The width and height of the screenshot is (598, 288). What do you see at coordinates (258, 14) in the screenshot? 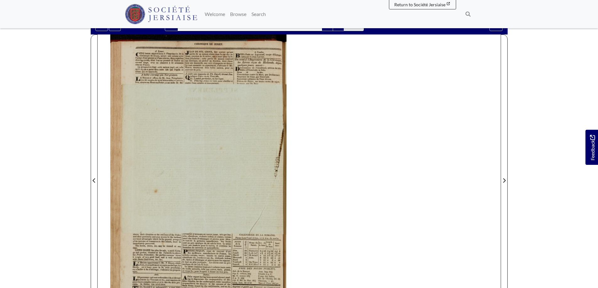
I see `a: Search` at bounding box center [258, 14].